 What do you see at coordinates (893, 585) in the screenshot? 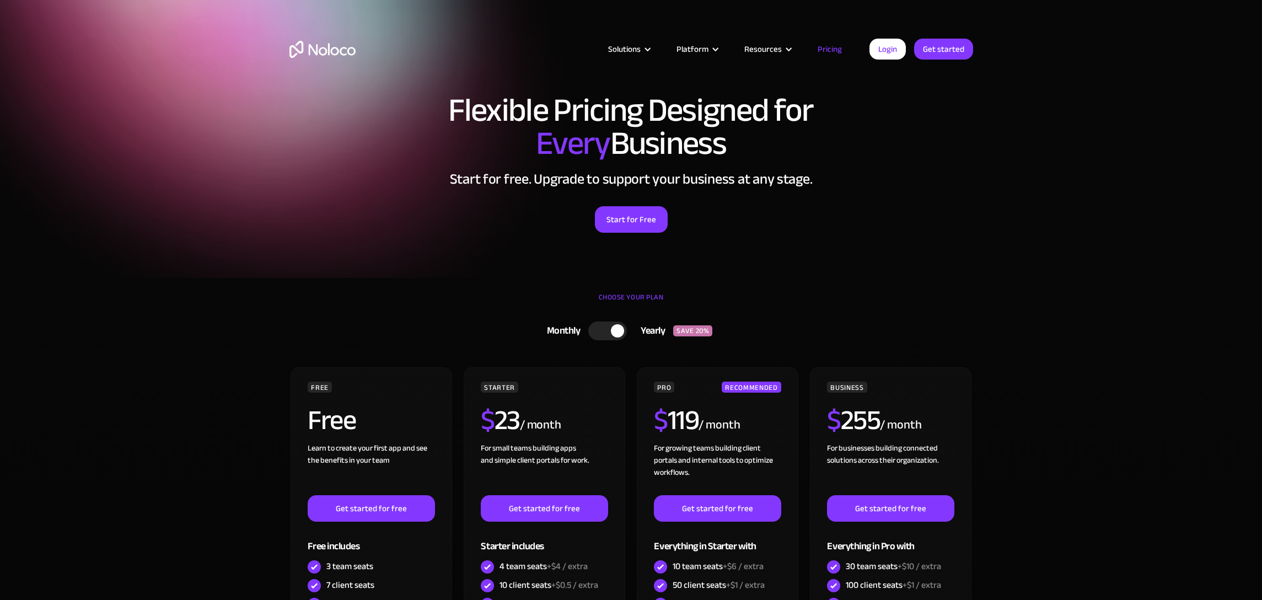
I see `div: 100 client seats` at bounding box center [893, 585].